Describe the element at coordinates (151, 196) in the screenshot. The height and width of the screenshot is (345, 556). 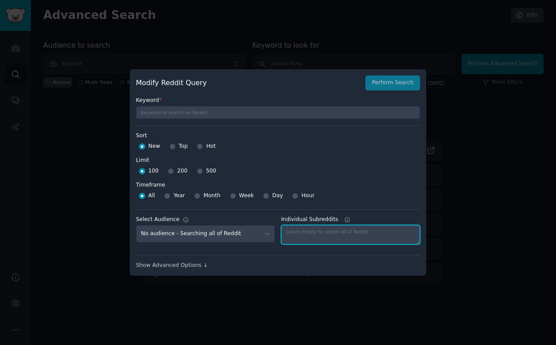
I see `span: All` at that location.